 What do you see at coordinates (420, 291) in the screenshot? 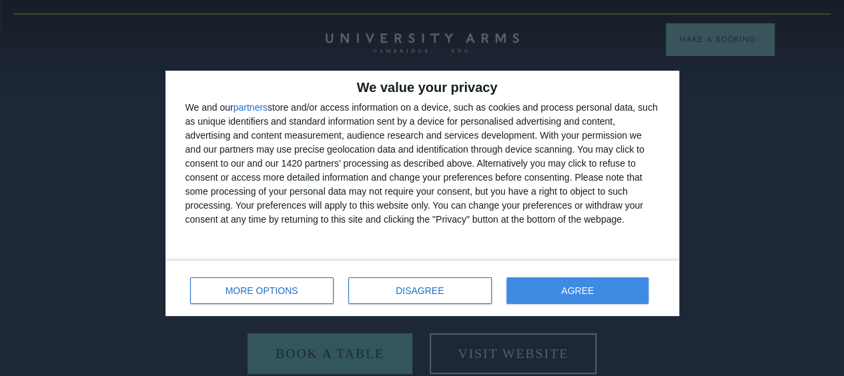
I see `button: DISAGREE` at bounding box center [420, 291].